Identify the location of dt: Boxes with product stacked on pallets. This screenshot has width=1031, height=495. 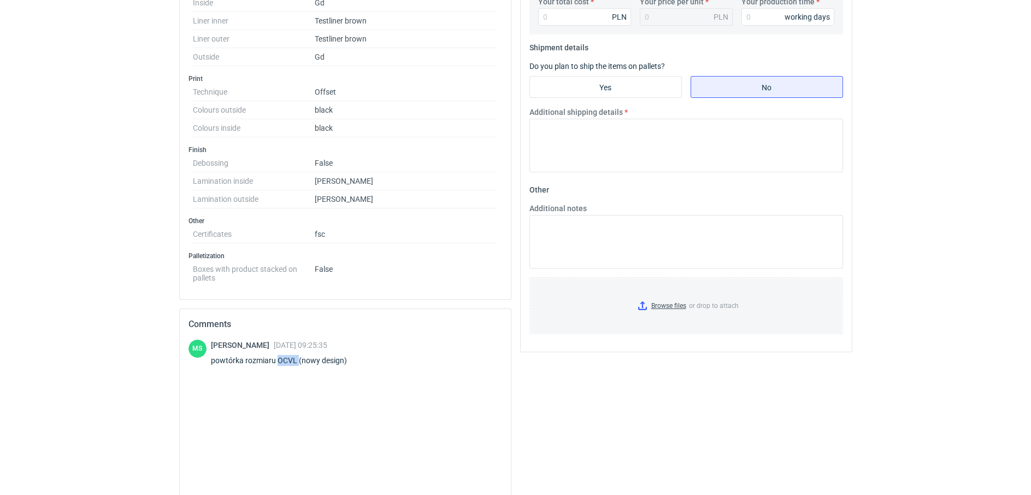
(254, 271).